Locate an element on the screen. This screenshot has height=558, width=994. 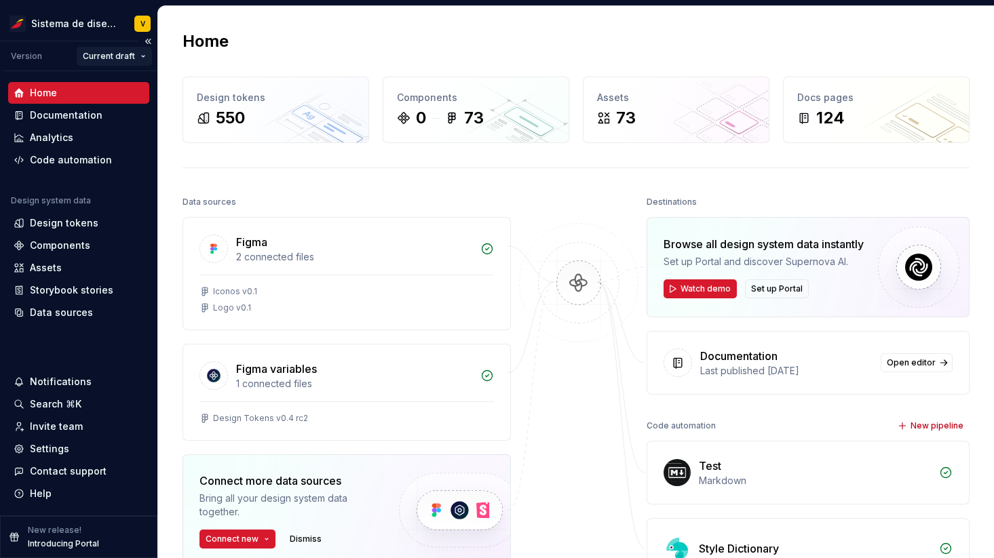
button: Watch demo is located at coordinates (700, 289).